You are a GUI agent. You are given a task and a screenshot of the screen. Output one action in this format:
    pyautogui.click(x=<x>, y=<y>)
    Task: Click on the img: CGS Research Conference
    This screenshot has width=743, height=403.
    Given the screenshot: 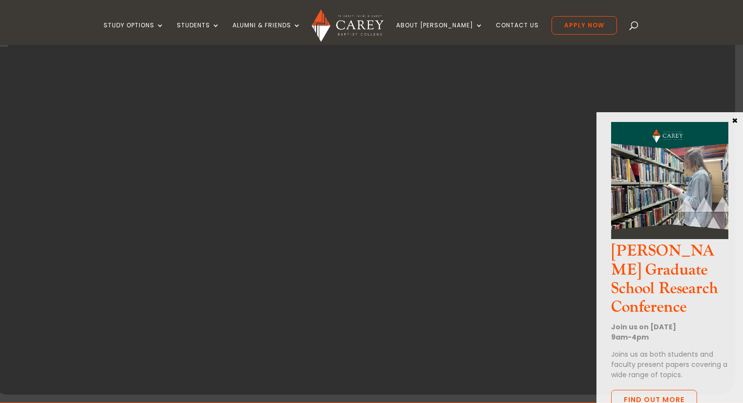 What is the action you would take?
    pyautogui.click(x=670, y=181)
    